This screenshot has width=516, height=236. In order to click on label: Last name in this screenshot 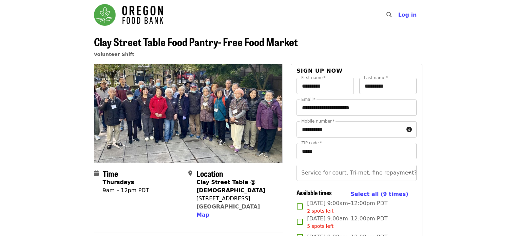, I will do `click(376, 78)`.